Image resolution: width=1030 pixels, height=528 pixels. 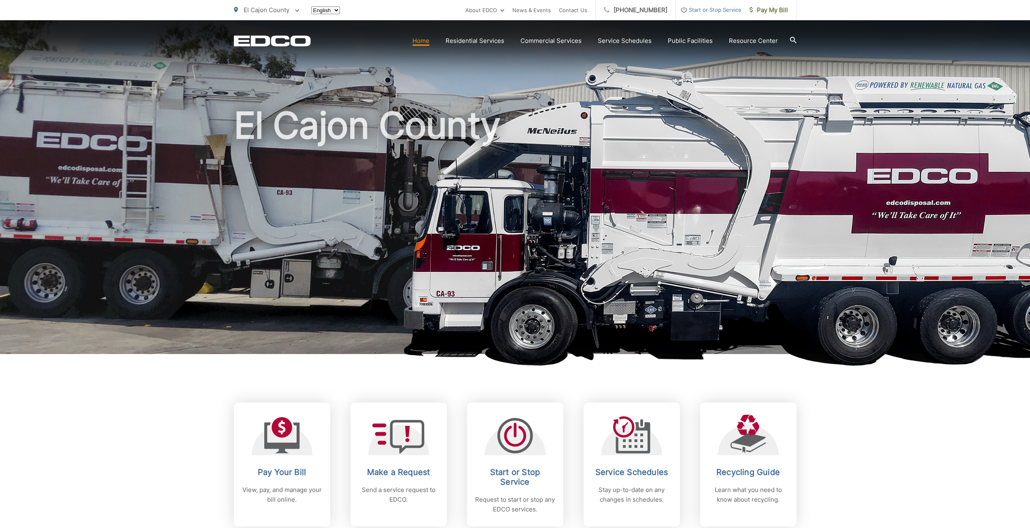 I want to click on a: About EDCO, so click(x=485, y=10).